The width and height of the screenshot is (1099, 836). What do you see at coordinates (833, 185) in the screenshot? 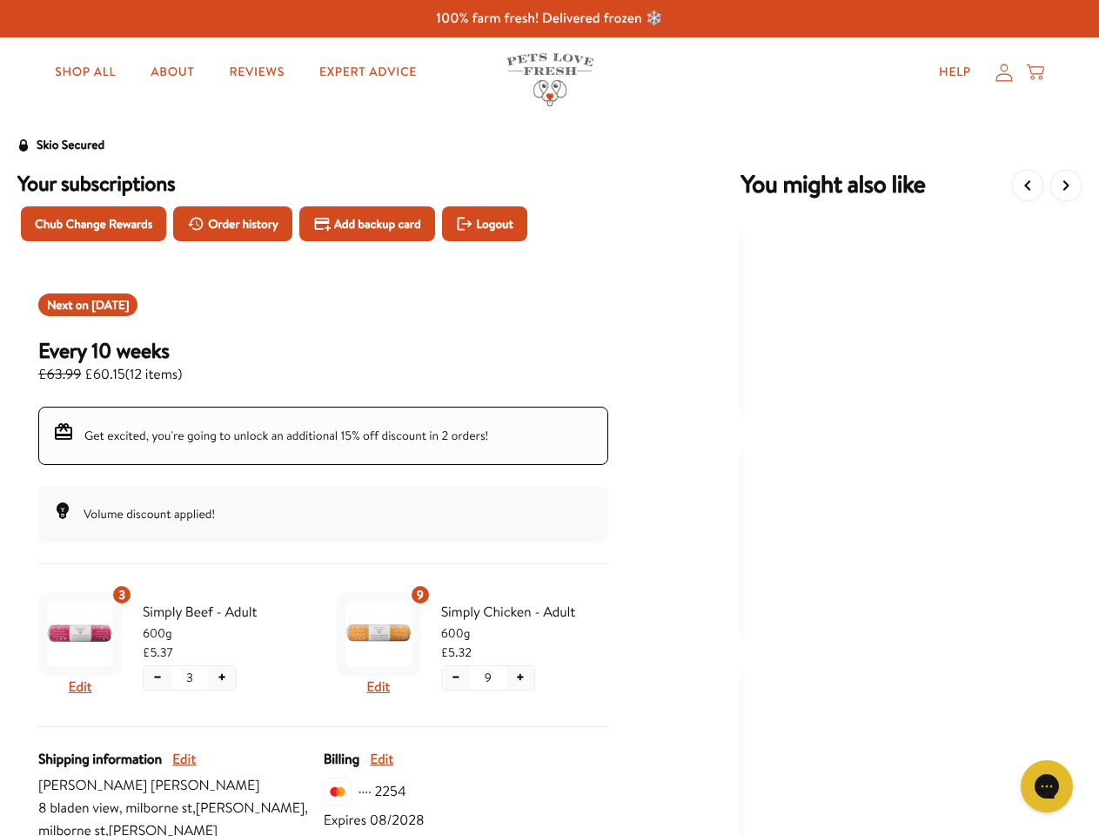
I see `h2: You might also want to add a one time order to your subscription.` at bounding box center [833, 185].